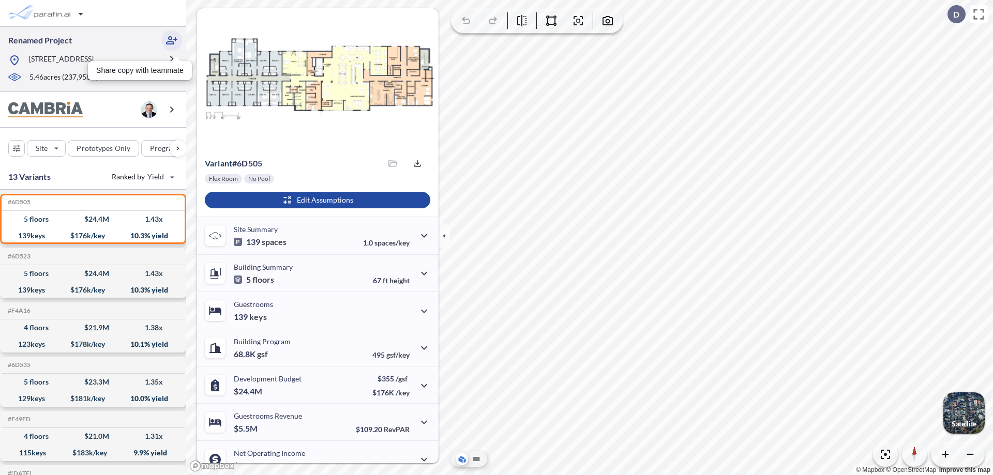  What do you see at coordinates (325, 200) in the screenshot?
I see `p: Edit Assumptions` at bounding box center [325, 200].